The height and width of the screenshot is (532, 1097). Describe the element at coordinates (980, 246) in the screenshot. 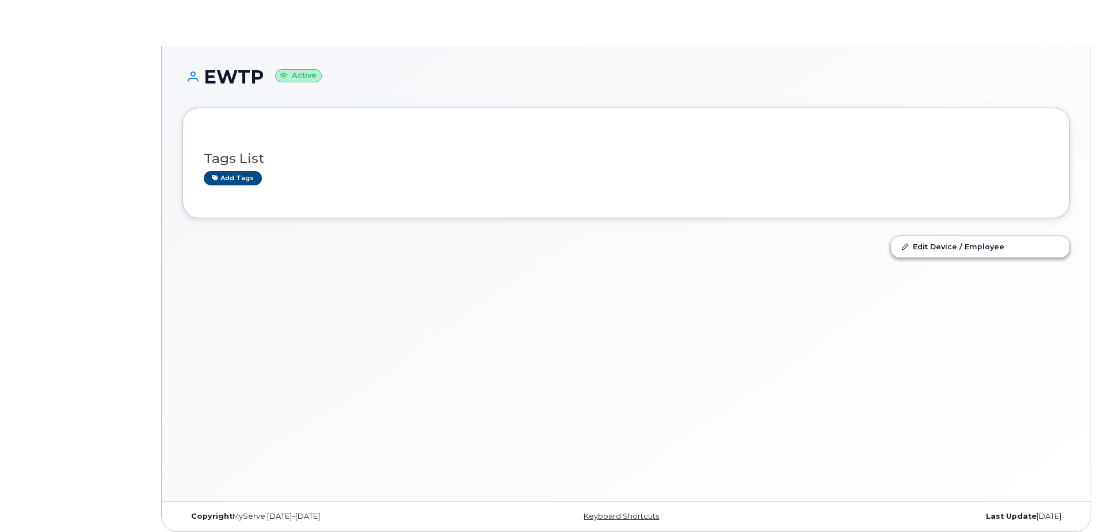

I see `a: Edit Device / Employee` at that location.